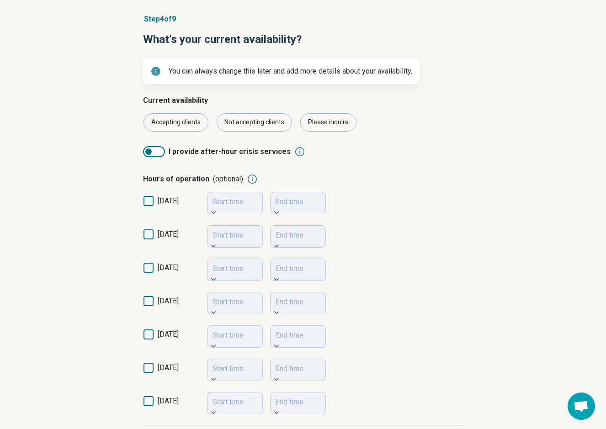 The image size is (606, 429). Describe the element at coordinates (193, 179) in the screenshot. I see `p: Hours of operation` at that location.